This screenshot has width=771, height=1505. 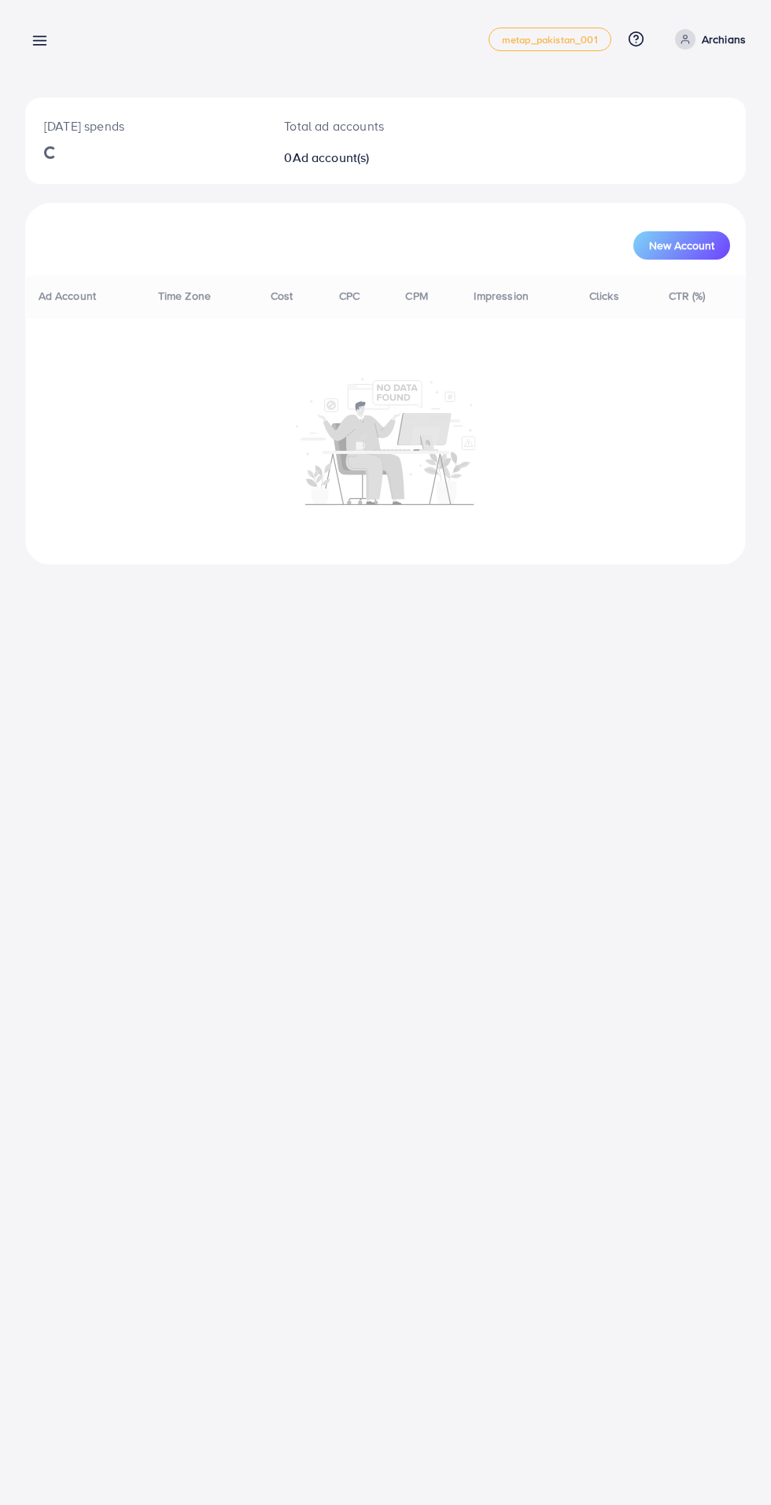 What do you see at coordinates (724, 39) in the screenshot?
I see `p: Archians` at bounding box center [724, 39].